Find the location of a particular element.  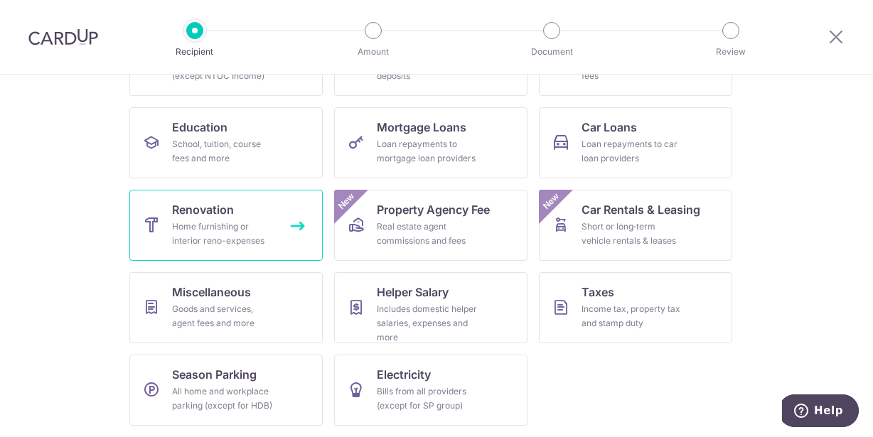

a: Helper SalaryIncludes domestic helper salaries, expenses and more is located at coordinates (431, 308).